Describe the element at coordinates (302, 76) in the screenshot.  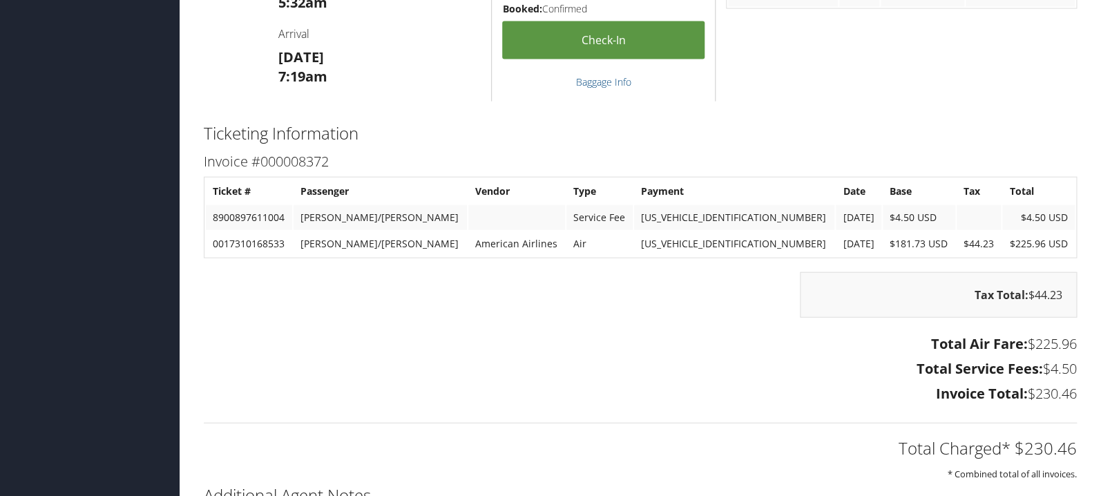
I see `strong: 7:19am` at that location.